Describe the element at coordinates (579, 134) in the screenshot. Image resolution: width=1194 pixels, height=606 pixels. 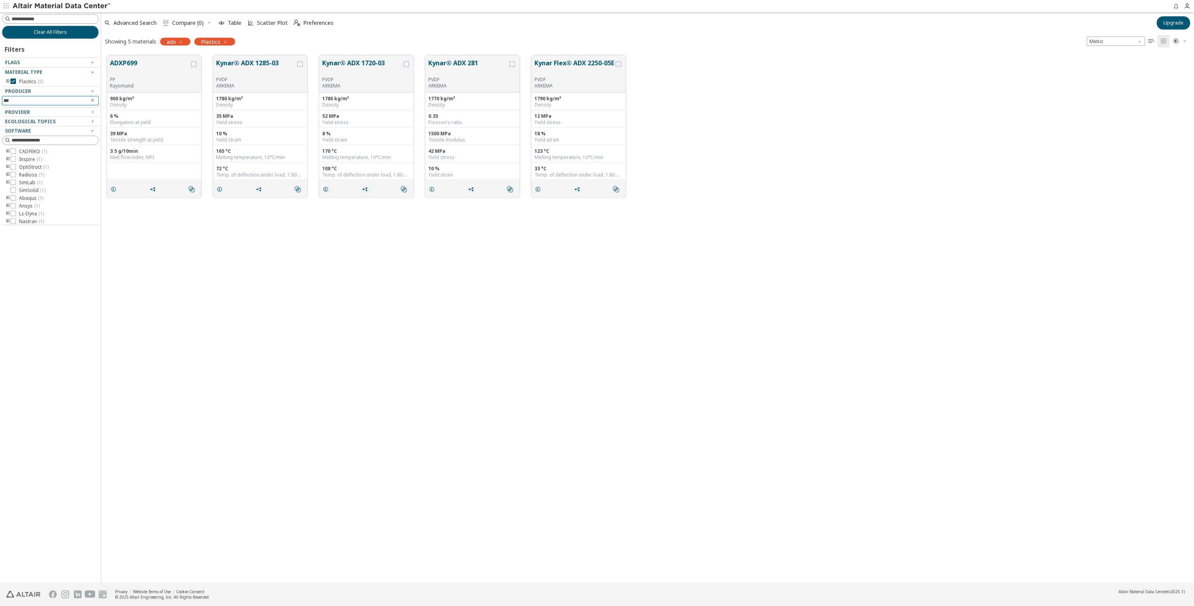
I see `div: 18 %` at that location.